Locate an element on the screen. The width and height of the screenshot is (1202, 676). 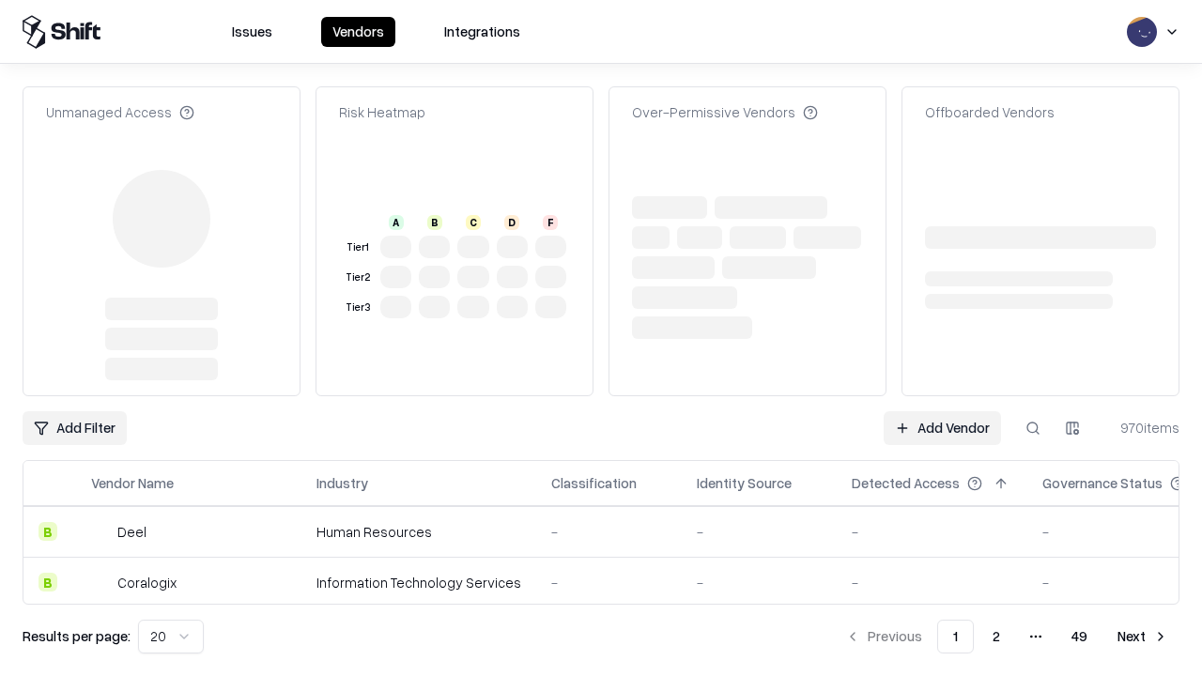
button: 49 is located at coordinates (1079, 637).